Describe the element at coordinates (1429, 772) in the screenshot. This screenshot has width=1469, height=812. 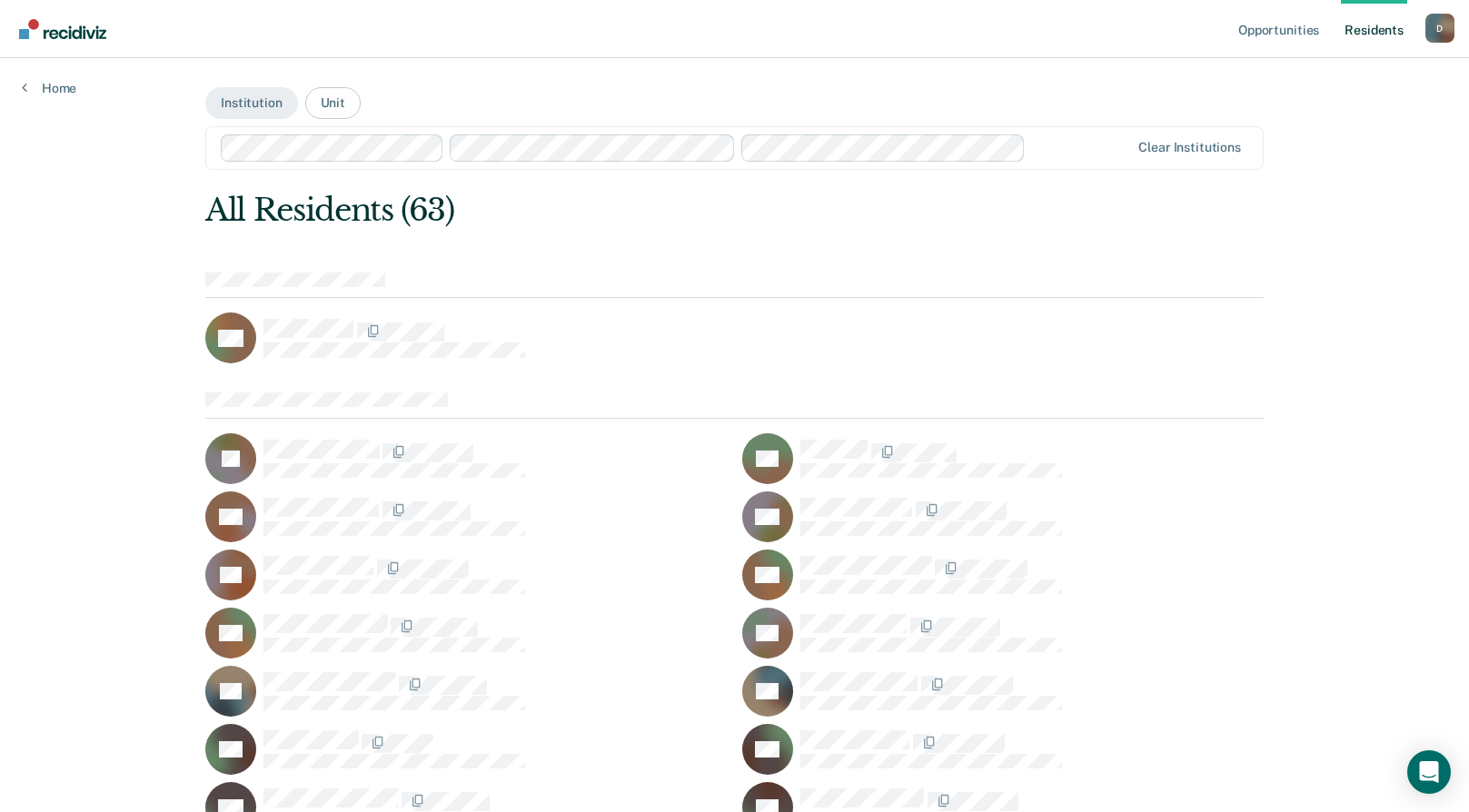
I see `div: Open Intercom Messenger` at that location.